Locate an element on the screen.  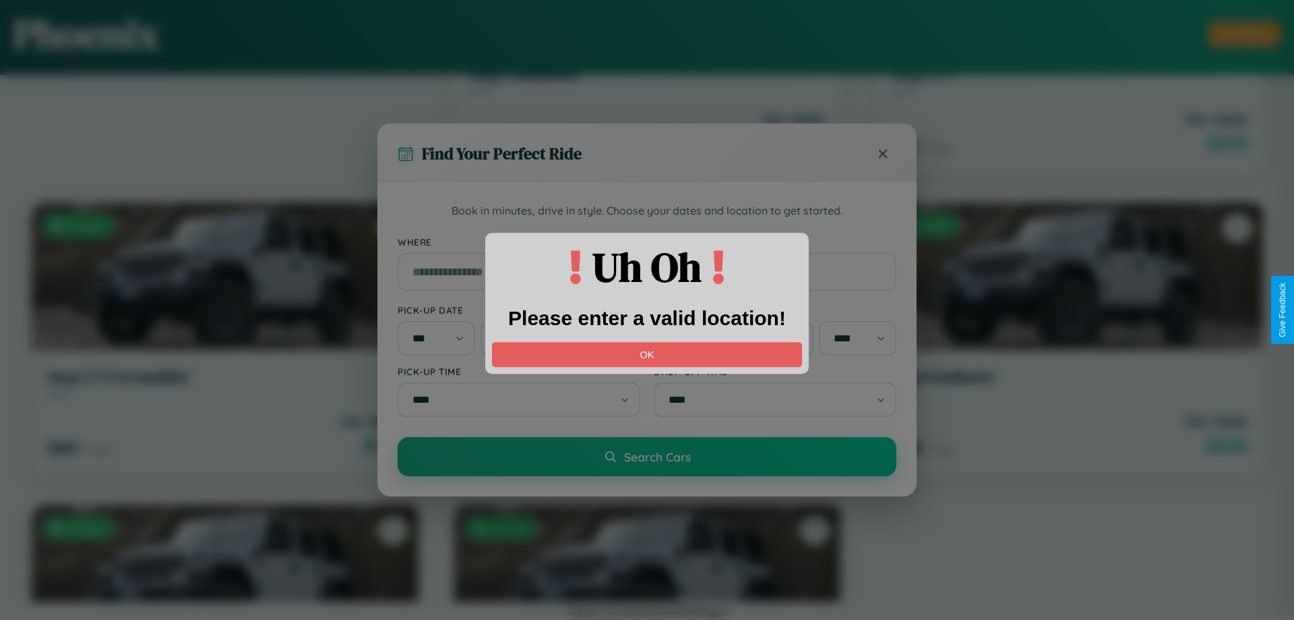
label: Where is located at coordinates (647, 241).